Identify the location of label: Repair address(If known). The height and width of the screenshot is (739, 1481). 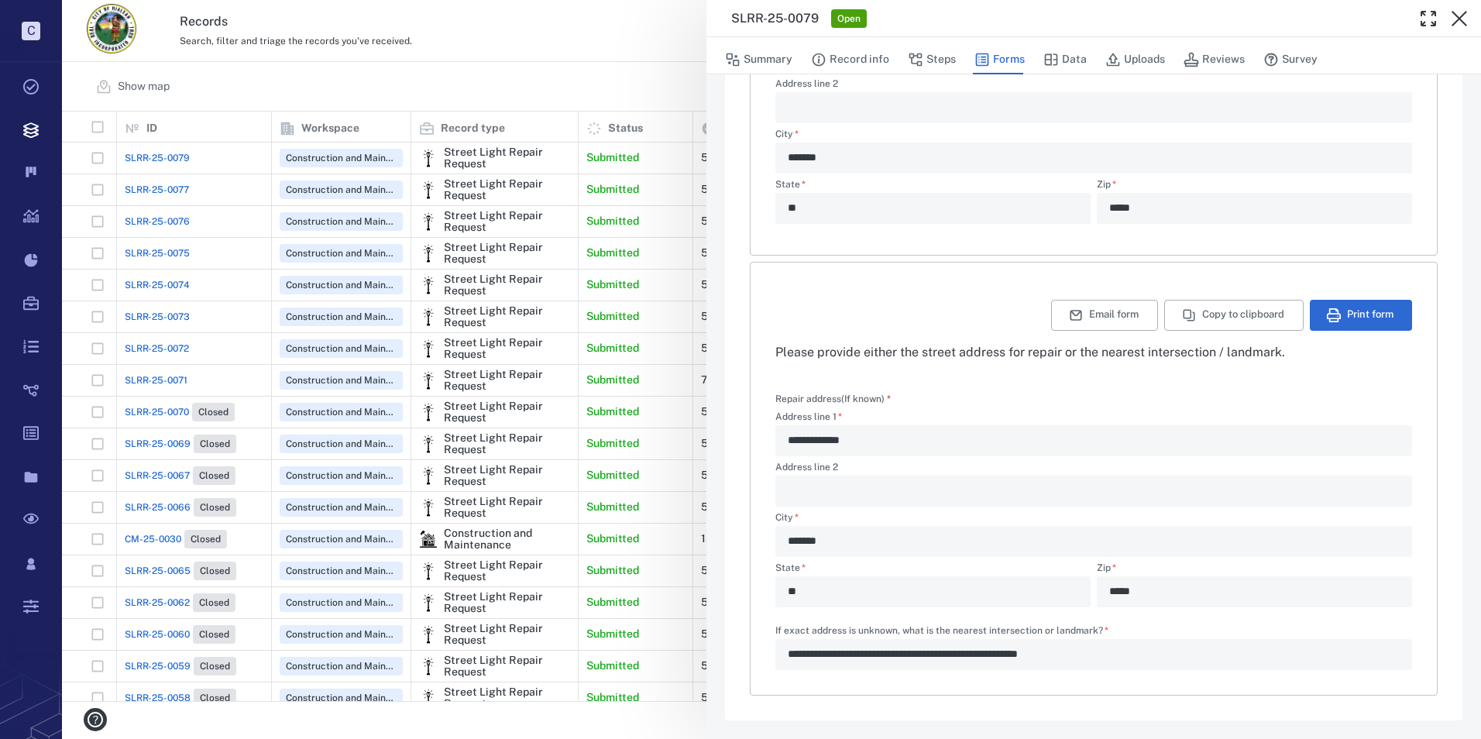
(832, 399).